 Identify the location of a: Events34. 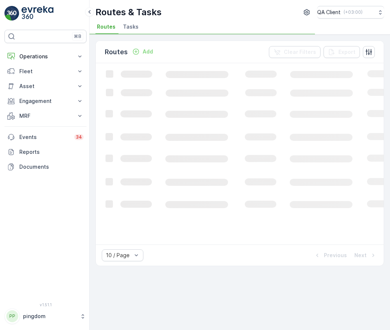
(45, 137).